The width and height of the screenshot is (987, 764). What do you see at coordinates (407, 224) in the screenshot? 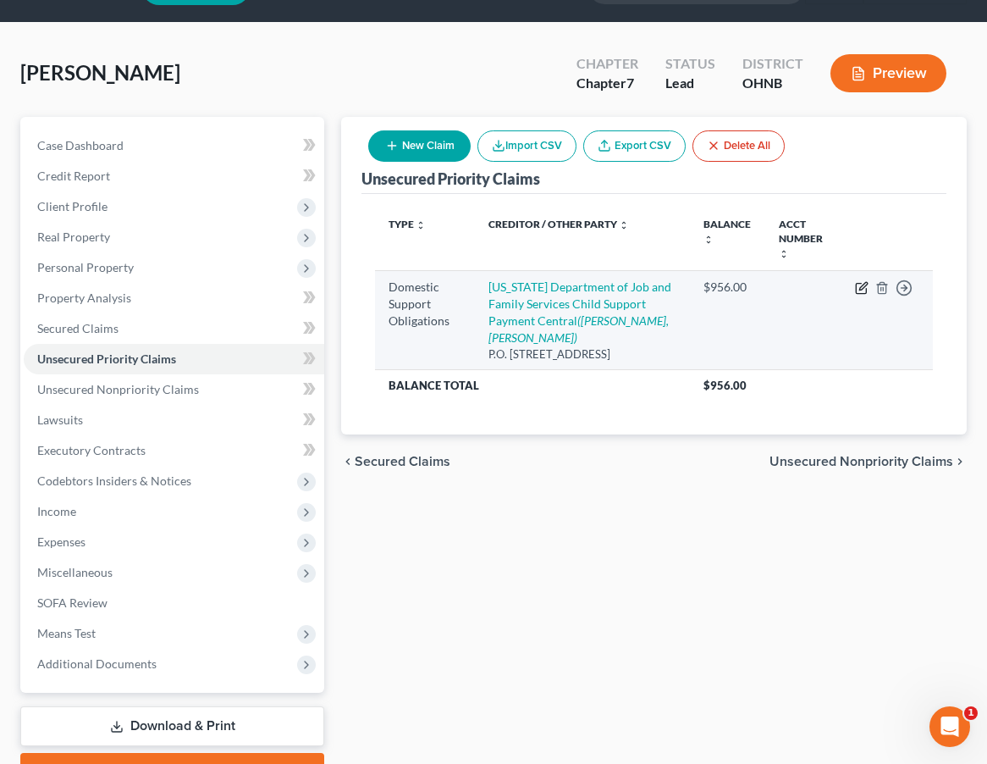
I see `a: Type unfold_more` at bounding box center [407, 224].